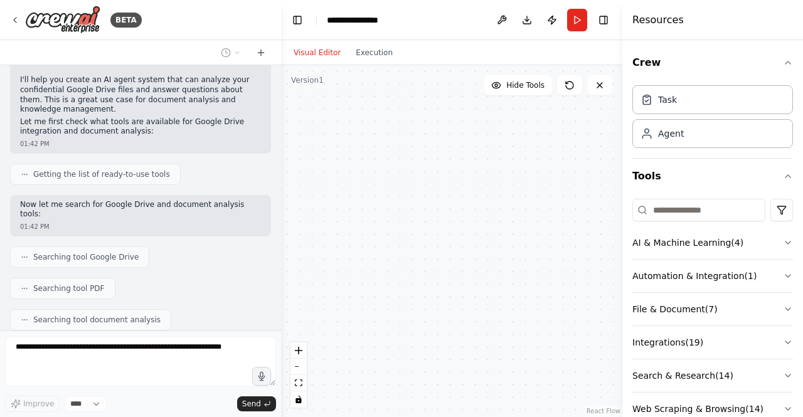 The height and width of the screenshot is (417, 803). I want to click on button: Hide left sidebar, so click(297, 20).